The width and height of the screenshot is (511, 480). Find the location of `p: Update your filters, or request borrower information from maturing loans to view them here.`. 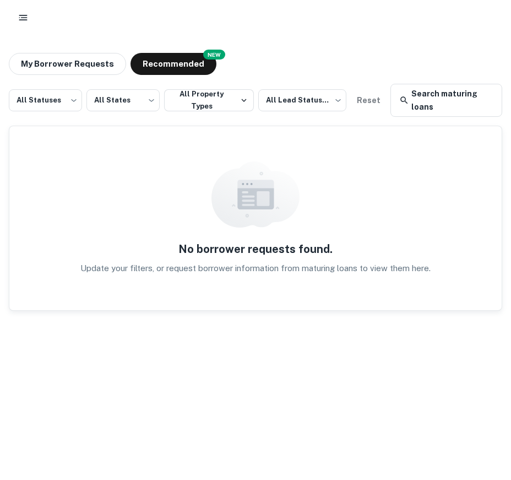

p: Update your filters, or request borrower information from maturing loans to view them here. is located at coordinates (256, 268).